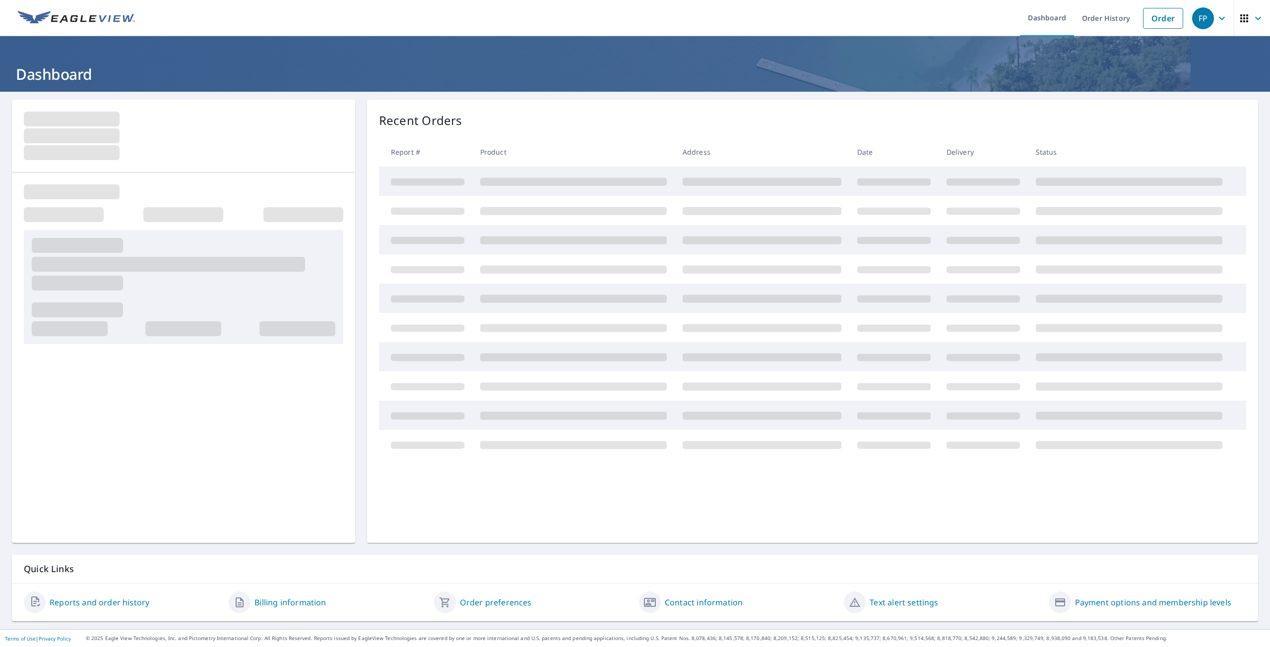 Image resolution: width=1270 pixels, height=647 pixels. I want to click on a: Order, so click(1163, 18).